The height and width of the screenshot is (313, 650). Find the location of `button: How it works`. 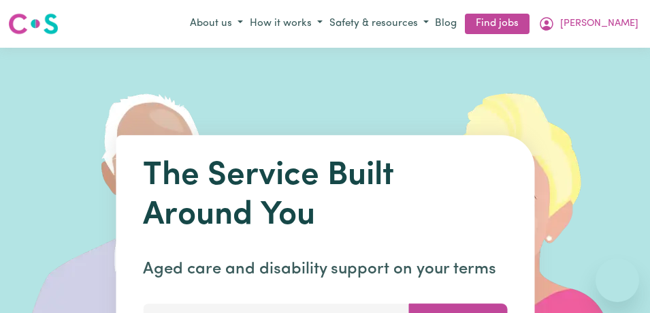

button: How it works is located at coordinates (286, 24).